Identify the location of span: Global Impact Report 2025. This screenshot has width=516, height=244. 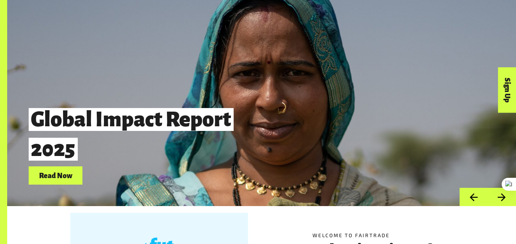
(131, 134).